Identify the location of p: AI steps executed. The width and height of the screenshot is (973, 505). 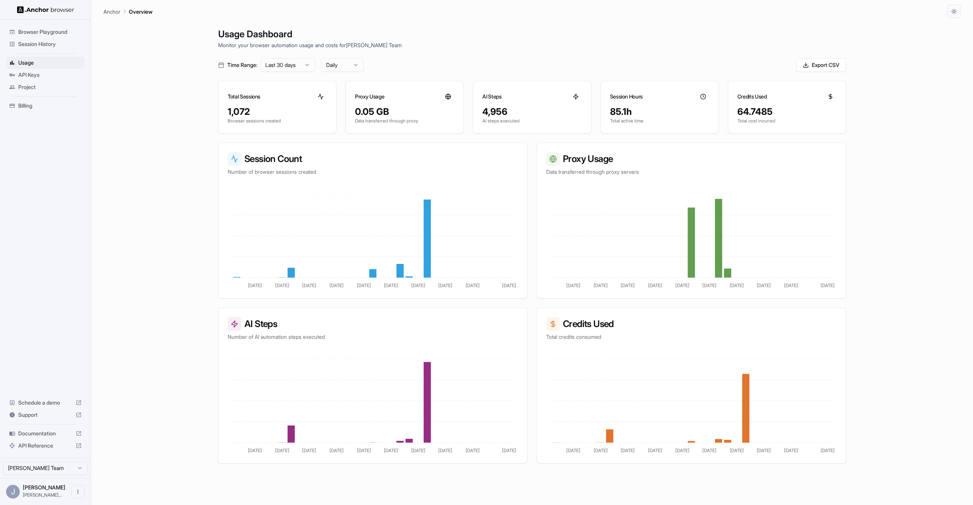
(532, 121).